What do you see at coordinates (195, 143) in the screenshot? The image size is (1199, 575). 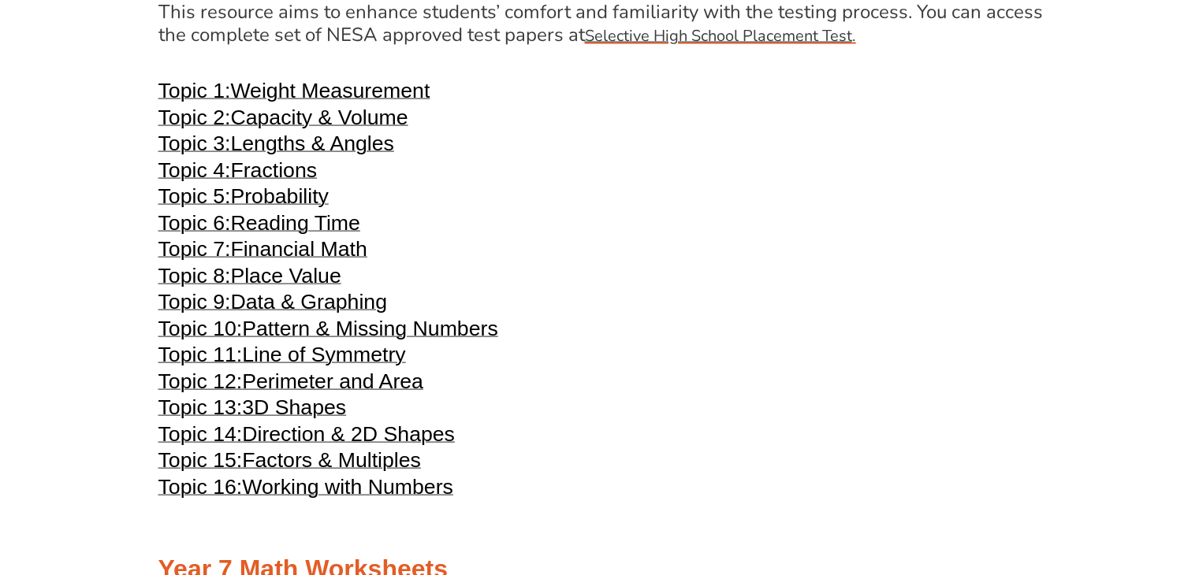 I see `span: Topic 3:` at bounding box center [195, 143].